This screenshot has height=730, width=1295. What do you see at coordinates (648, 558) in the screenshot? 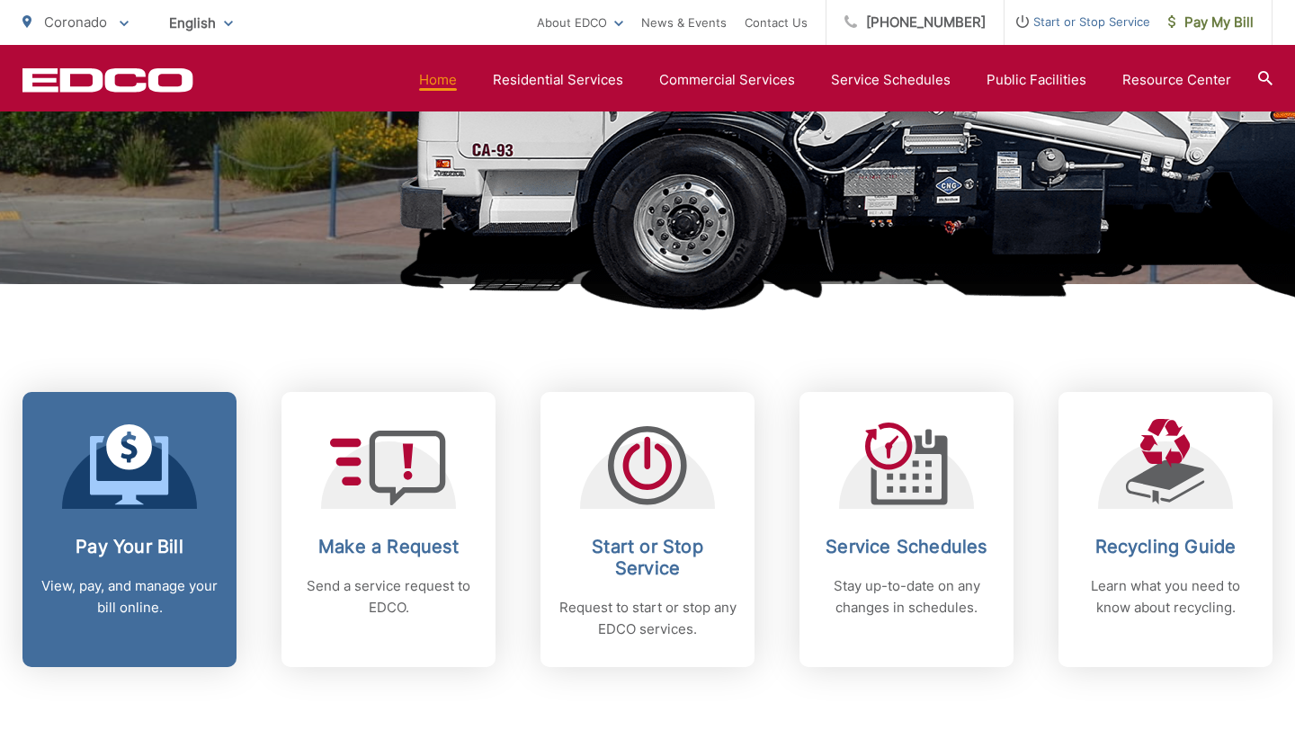
I see `h2: Start or Stop Service` at bounding box center [648, 558].